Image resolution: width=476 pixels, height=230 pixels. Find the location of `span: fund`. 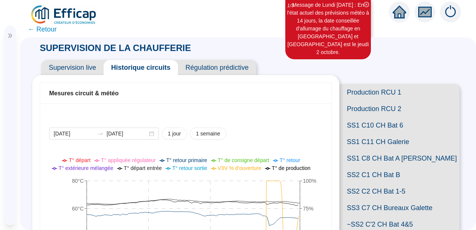

span: fund is located at coordinates (425, 12).